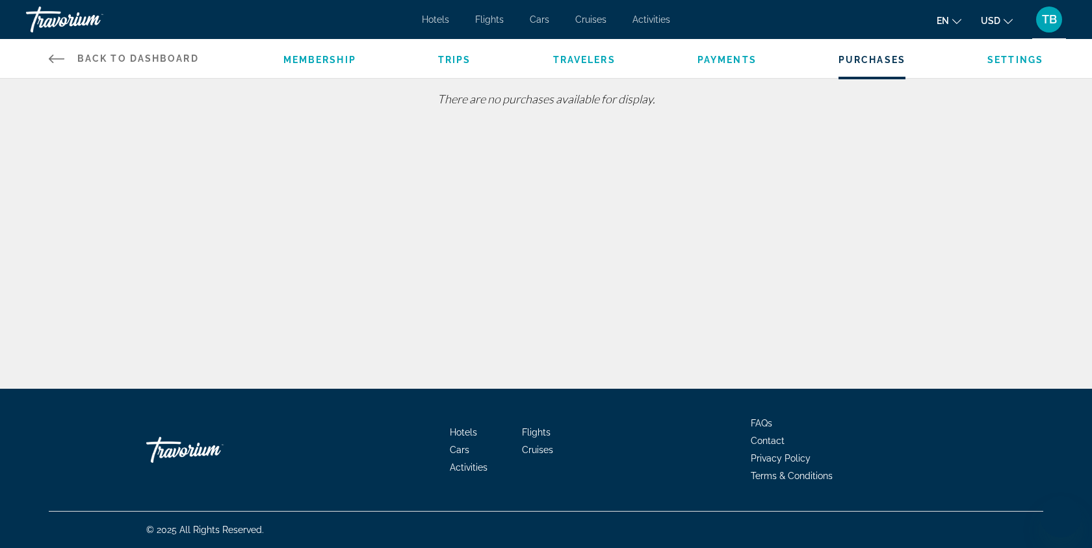 The image size is (1092, 548). Describe the element at coordinates (872, 60) in the screenshot. I see `a: Purchases` at that location.